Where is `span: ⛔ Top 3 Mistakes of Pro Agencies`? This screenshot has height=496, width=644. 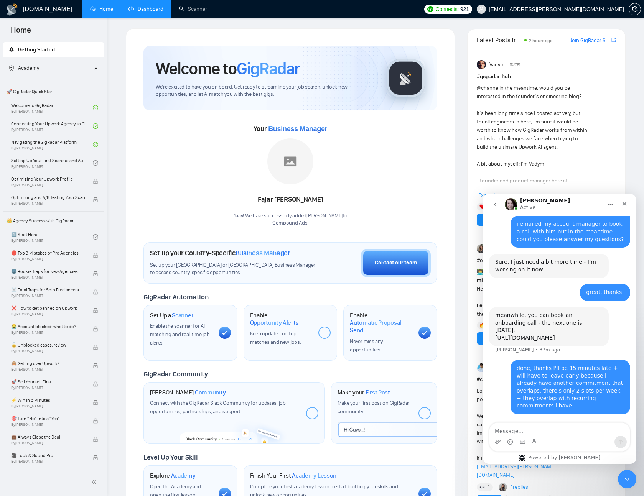 span: ⛔ Top 3 Mistakes of Pro Agencies is located at coordinates (48, 253).